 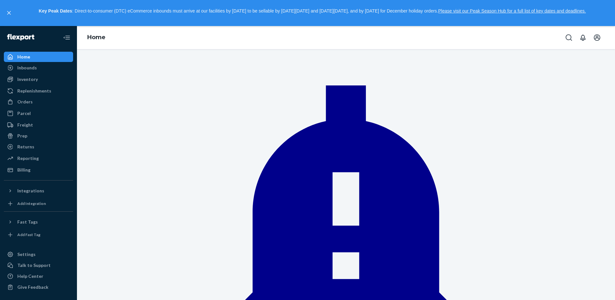 What do you see at coordinates (39, 254) in the screenshot?
I see `a: Settings` at bounding box center [39, 254].